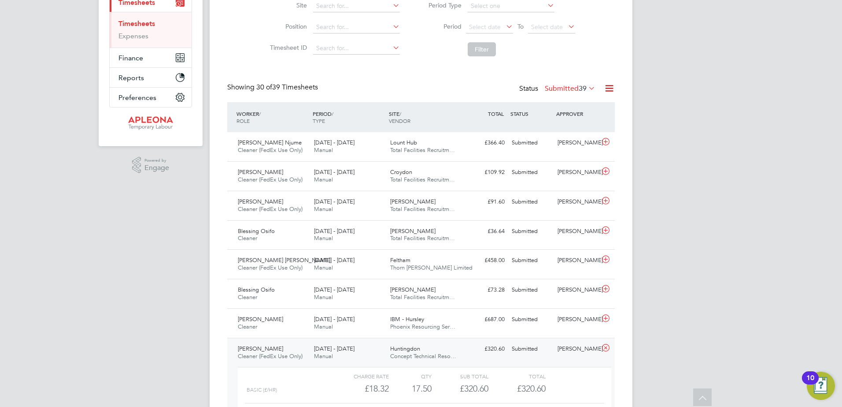 Image resolution: width=842 pixels, height=407 pixels. Describe the element at coordinates (486, 231) in the screenshot. I see `div: £36.64` at that location.